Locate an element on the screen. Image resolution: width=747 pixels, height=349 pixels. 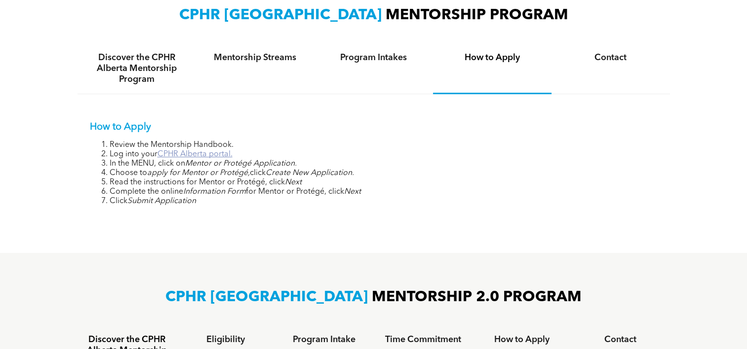
li: Review the Mentorship Handbook. is located at coordinates (383, 145).